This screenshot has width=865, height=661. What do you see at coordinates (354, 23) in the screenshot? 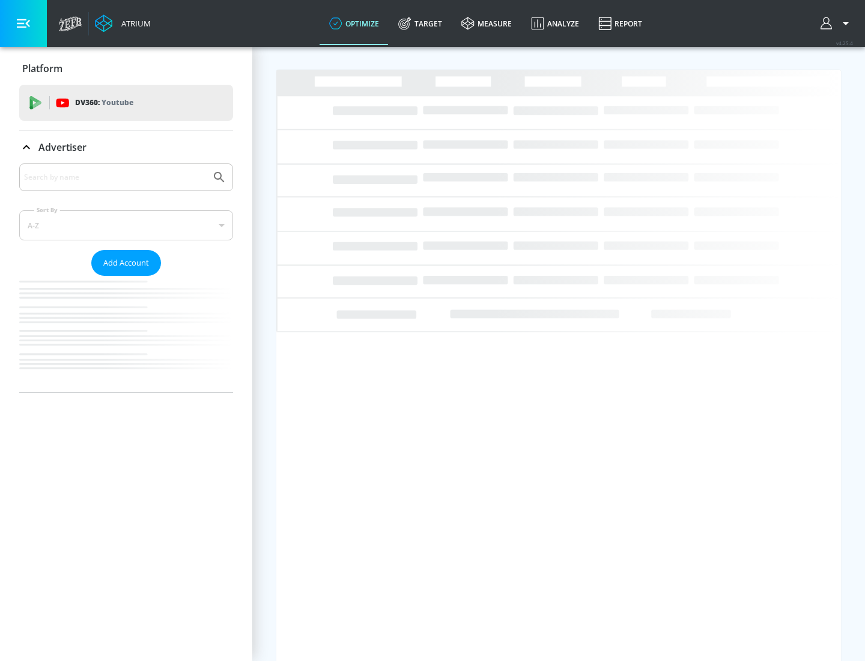
I see `a: optimize` at bounding box center [354, 23].